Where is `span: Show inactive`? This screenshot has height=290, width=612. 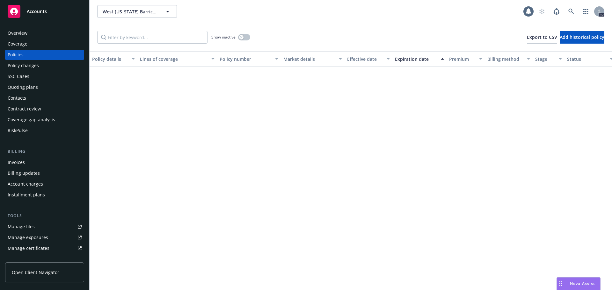
span: Show inactive is located at coordinates (223, 37).